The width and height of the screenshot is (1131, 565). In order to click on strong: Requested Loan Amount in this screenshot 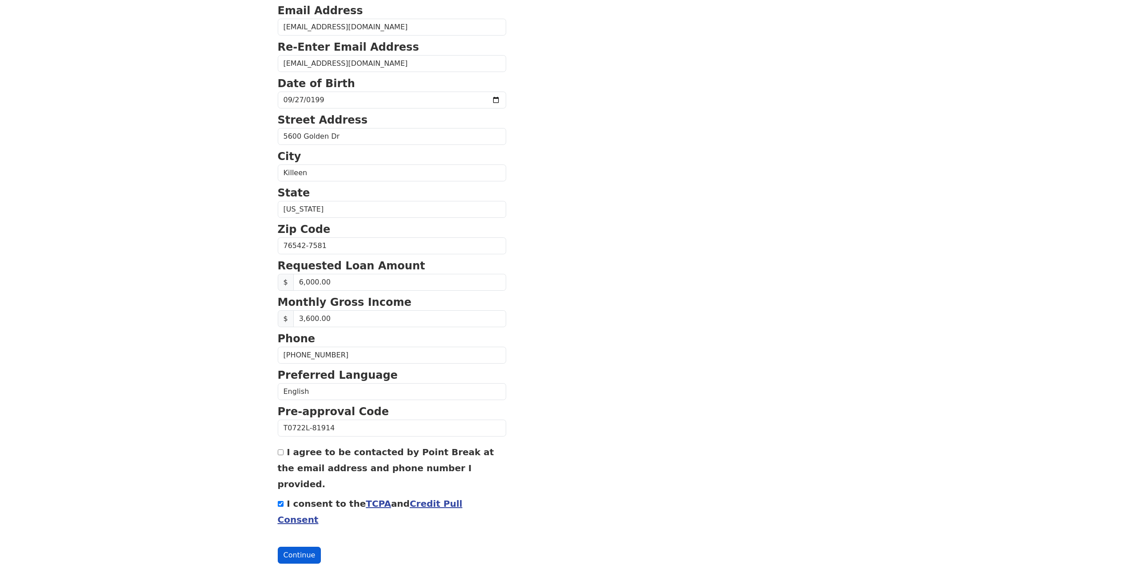, I will do `click(352, 266)`.